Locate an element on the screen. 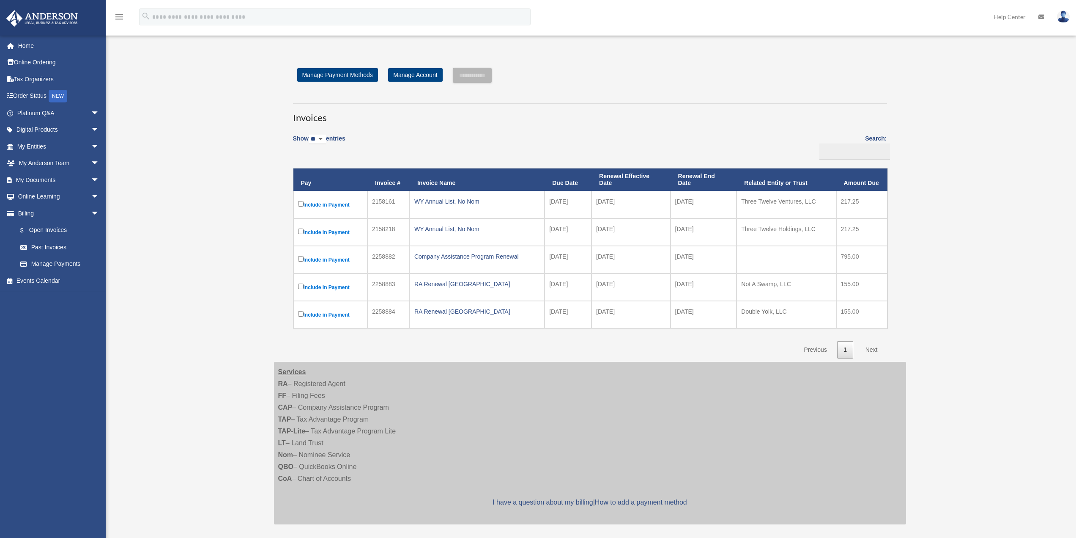  select: Showentries is located at coordinates (317, 139).